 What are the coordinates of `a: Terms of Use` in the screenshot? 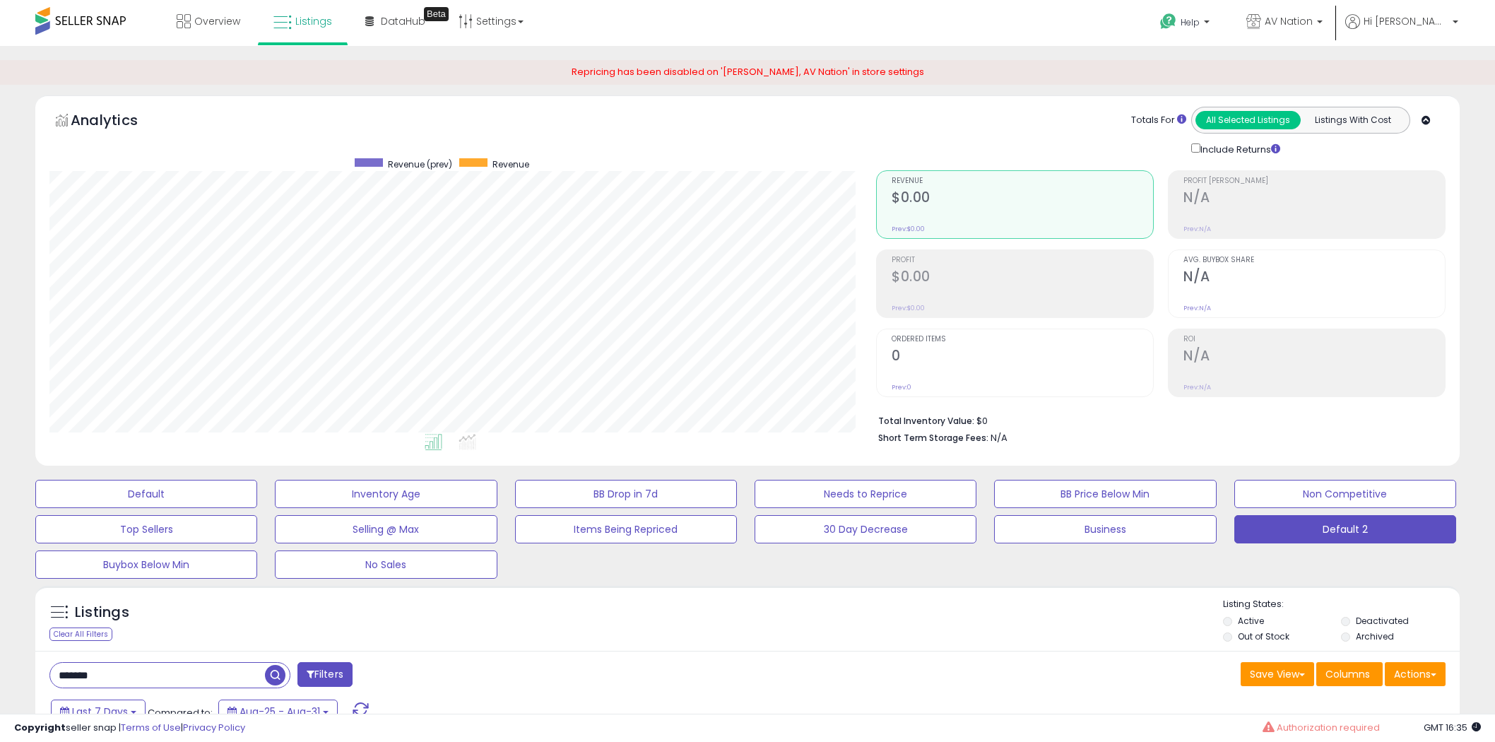 It's located at (151, 727).